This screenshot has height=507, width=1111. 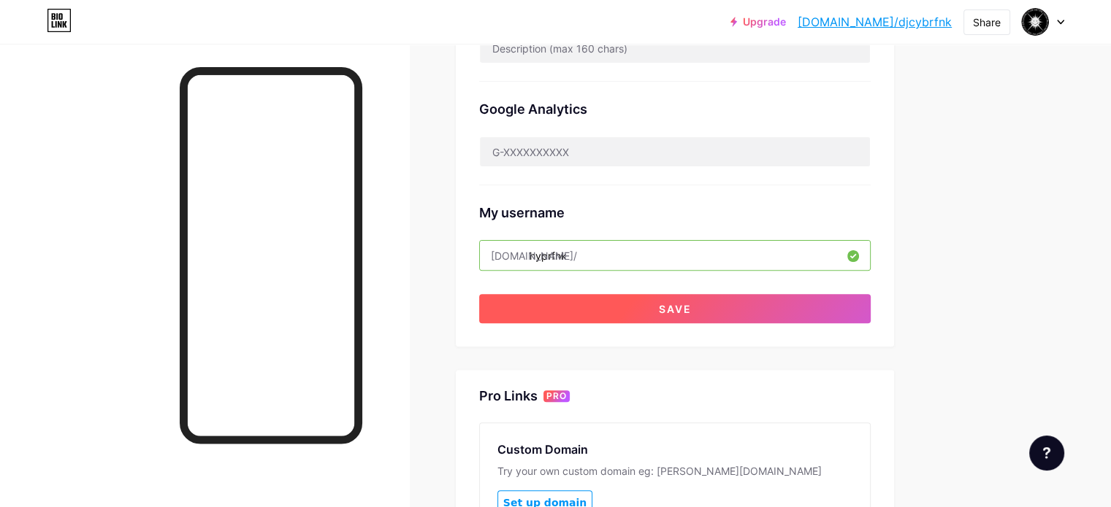 What do you see at coordinates (758, 22) in the screenshot?
I see `a: Upgrade` at bounding box center [758, 22].